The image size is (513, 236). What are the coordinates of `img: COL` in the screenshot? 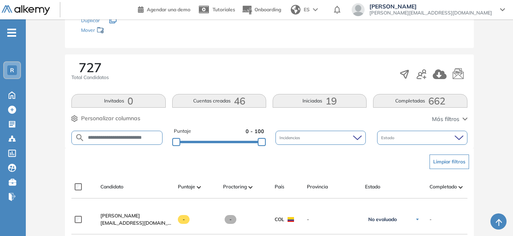 It's located at (291, 220).